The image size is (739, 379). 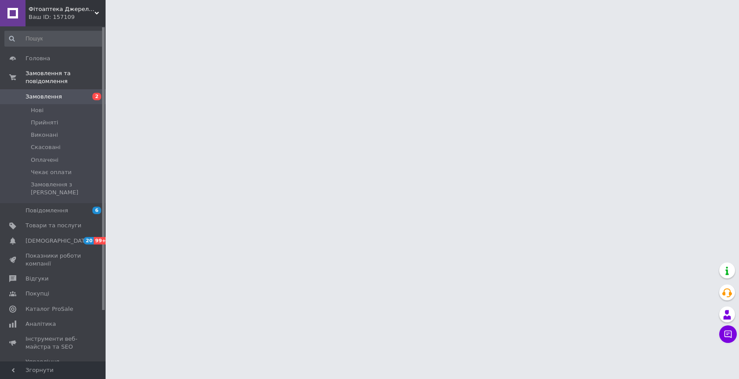 What do you see at coordinates (46, 147) in the screenshot?
I see `span: Скасовані` at bounding box center [46, 147].